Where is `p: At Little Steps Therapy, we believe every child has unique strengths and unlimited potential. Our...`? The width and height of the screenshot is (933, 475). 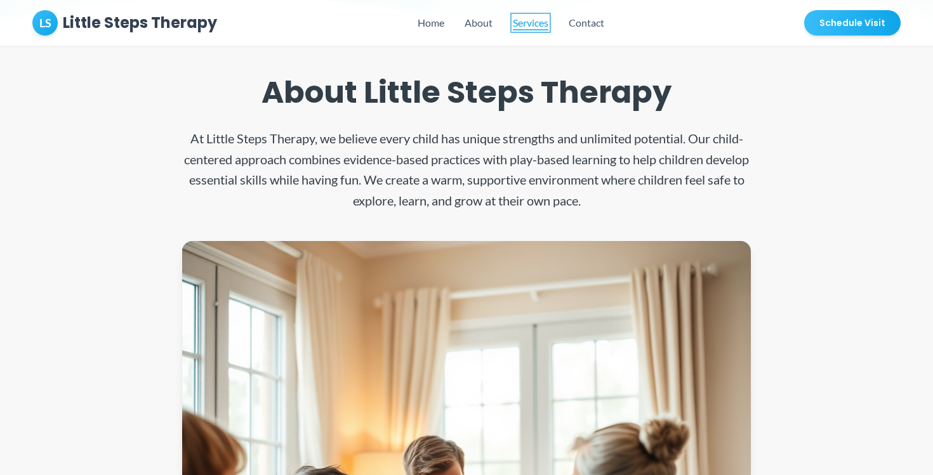
p: At Little Steps Therapy, we believe every child has unique strengths and unlimited potential. Our... is located at coordinates (467, 169).